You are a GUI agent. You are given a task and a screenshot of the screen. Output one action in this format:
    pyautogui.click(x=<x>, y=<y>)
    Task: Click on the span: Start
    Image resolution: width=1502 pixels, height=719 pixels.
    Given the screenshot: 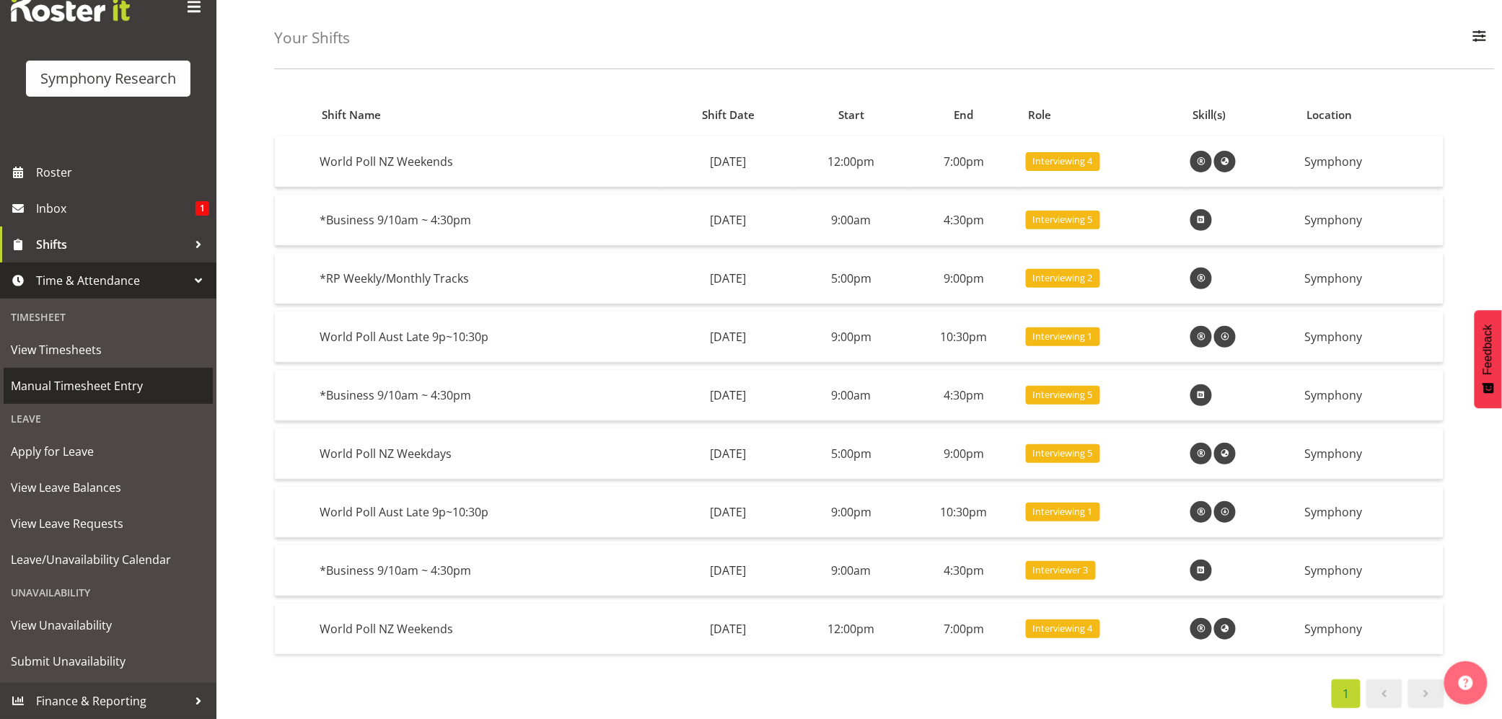 What is the action you would take?
    pyautogui.click(x=851, y=115)
    